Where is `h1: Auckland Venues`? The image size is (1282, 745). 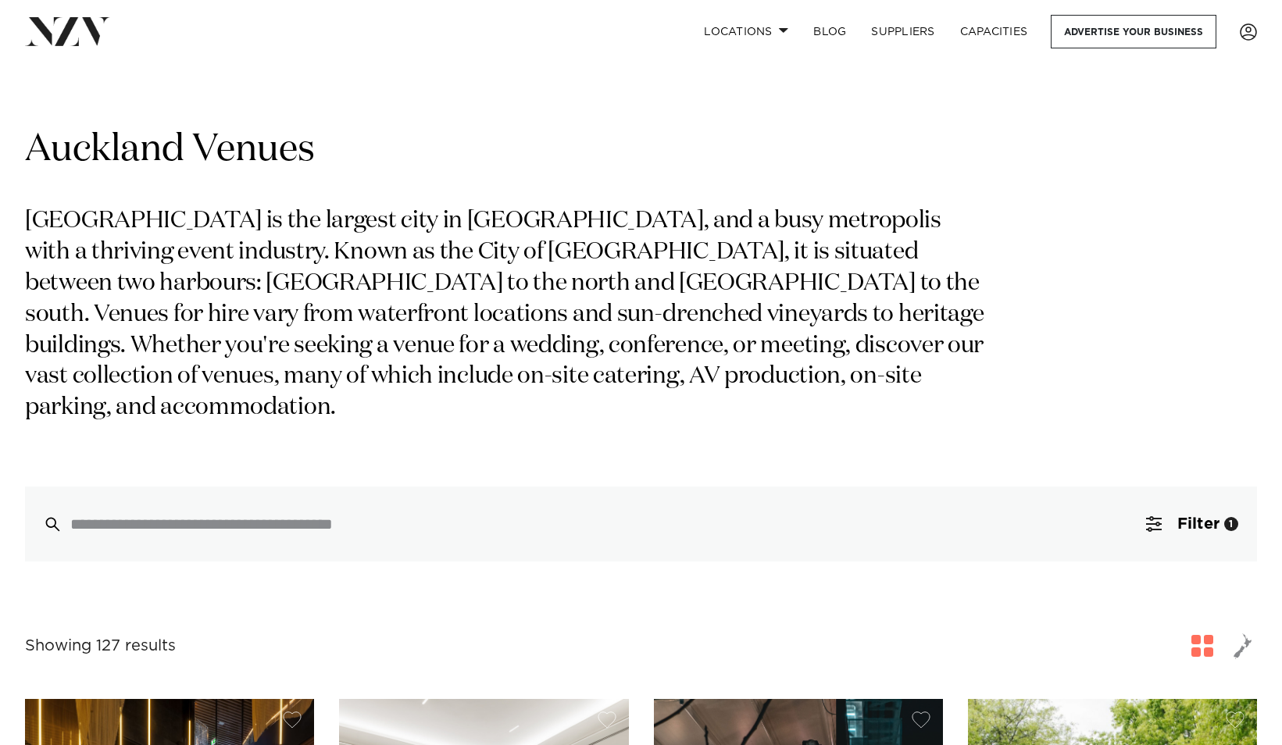
h1: Auckland Venues is located at coordinates (641, 150).